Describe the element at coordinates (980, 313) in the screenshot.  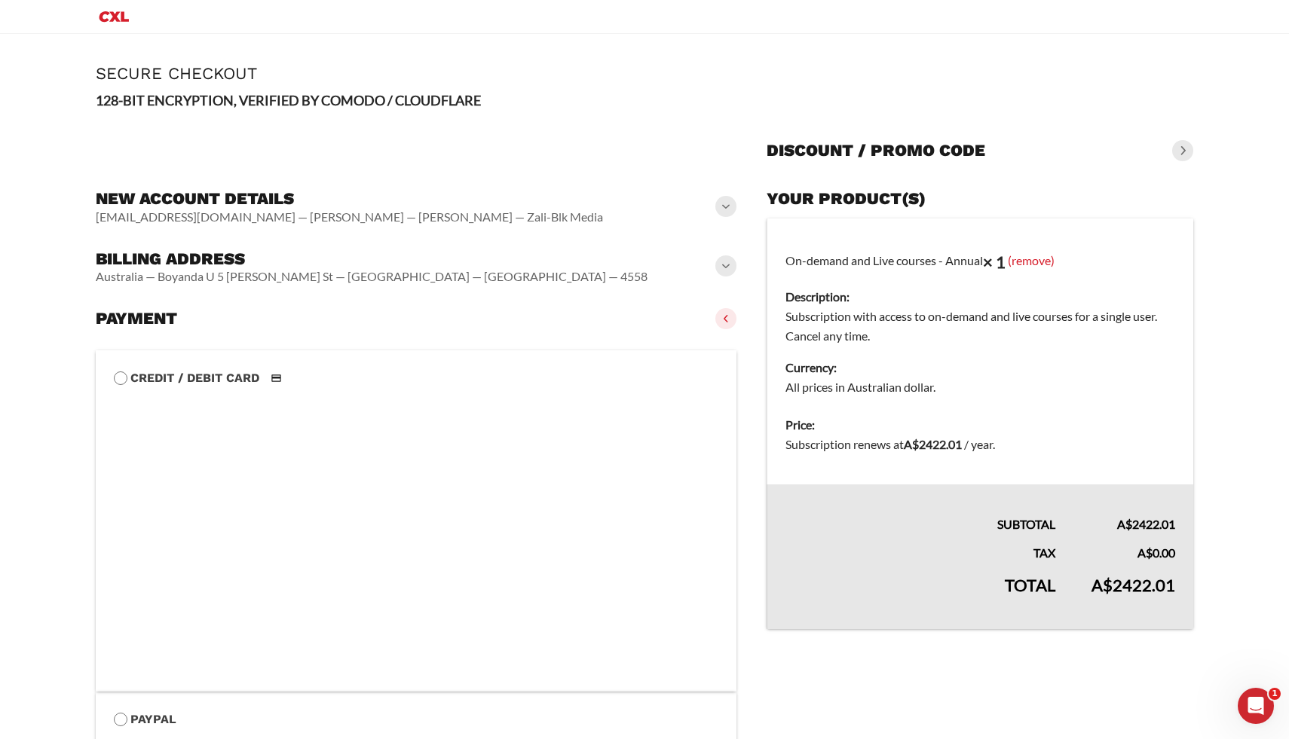
I see `td: On-demand and Live courses - Annual` at that location.